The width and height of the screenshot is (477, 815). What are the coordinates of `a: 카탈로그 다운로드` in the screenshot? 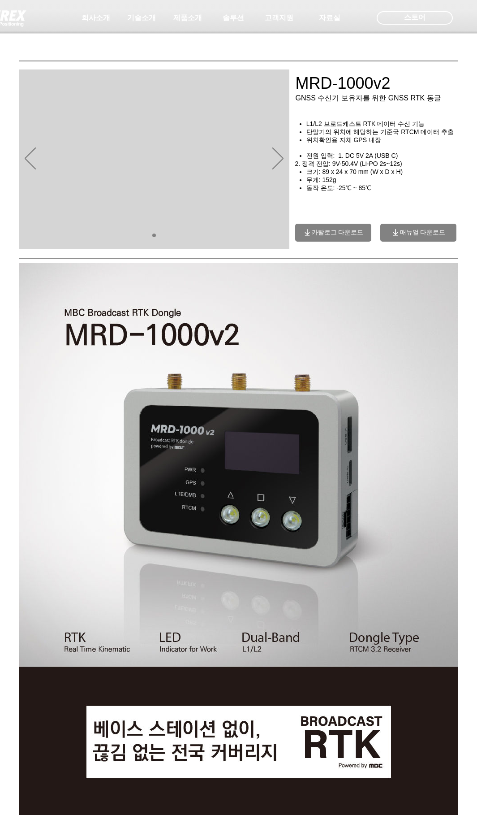 It's located at (333, 233).